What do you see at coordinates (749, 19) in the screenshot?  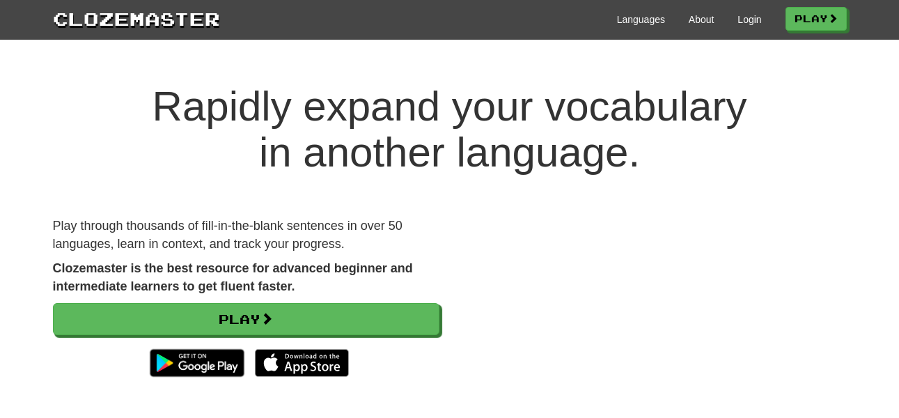 I see `a: Login` at bounding box center [749, 19].